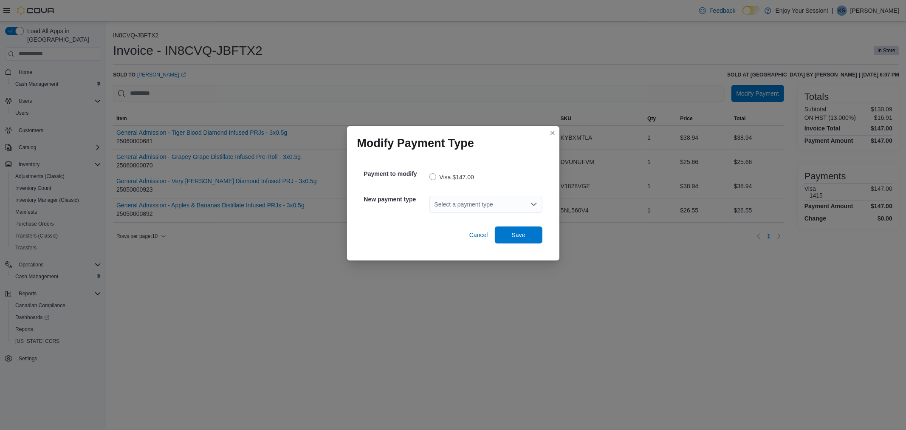 This screenshot has height=430, width=906. What do you see at coordinates (552, 133) in the screenshot?
I see `button: Closes this modal window` at bounding box center [552, 133].